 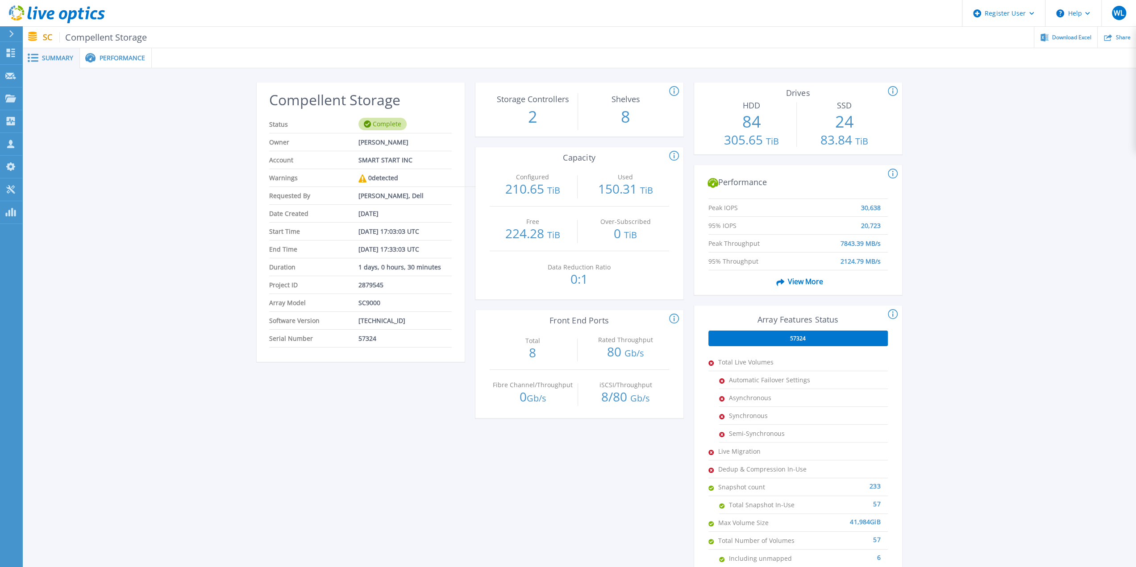 I want to click on div: 233, so click(x=844, y=483).